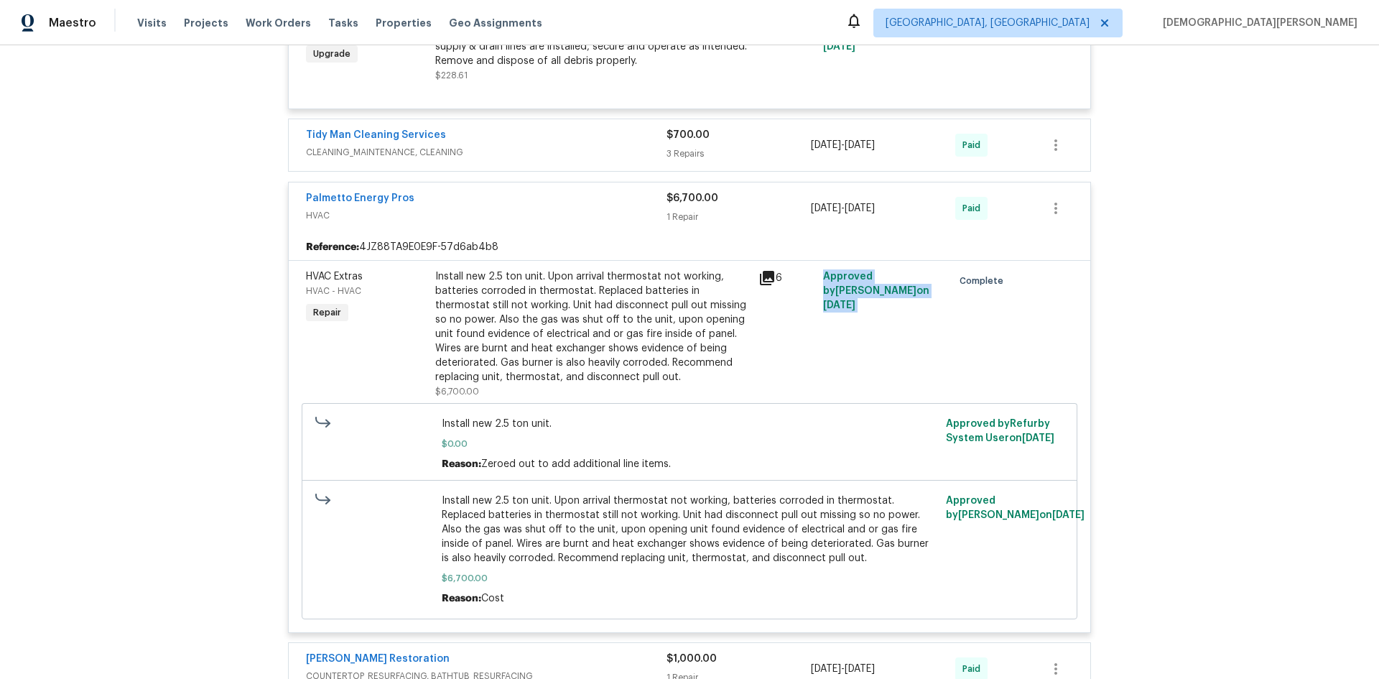 The width and height of the screenshot is (1379, 679). I want to click on span: Install new 2.5 ton unit., so click(690, 424).